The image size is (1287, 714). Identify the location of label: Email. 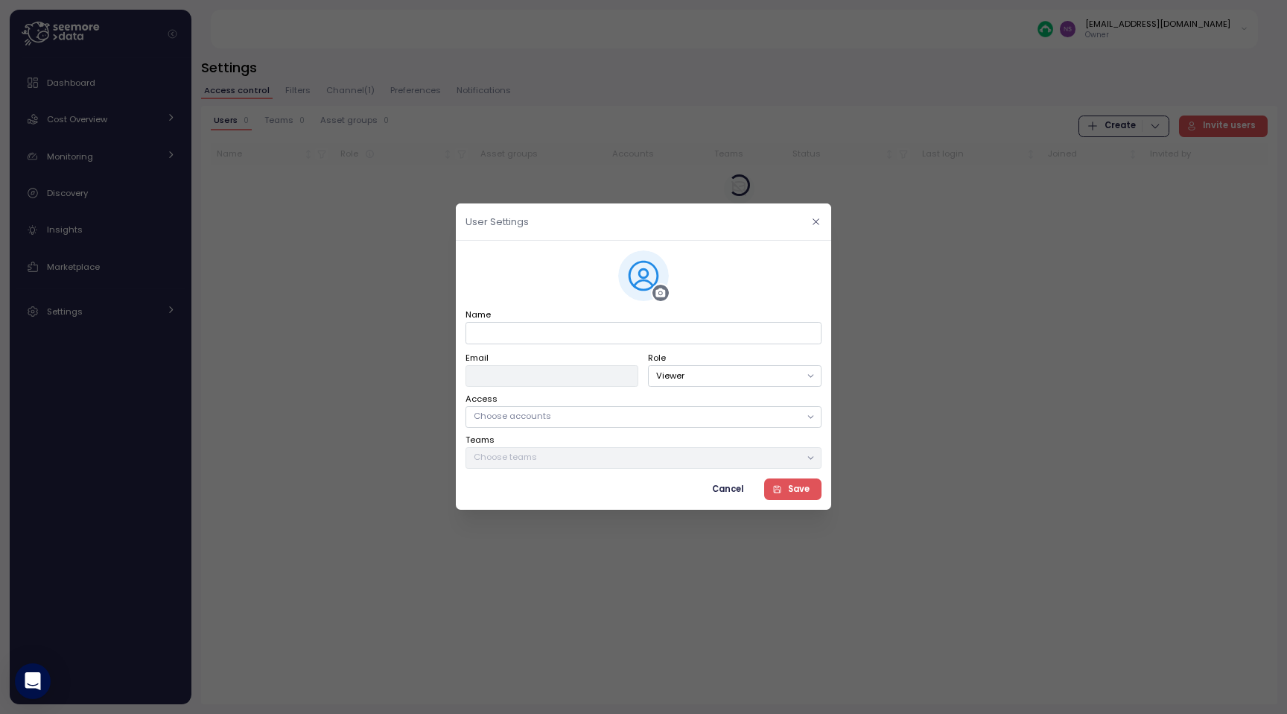
(477, 358).